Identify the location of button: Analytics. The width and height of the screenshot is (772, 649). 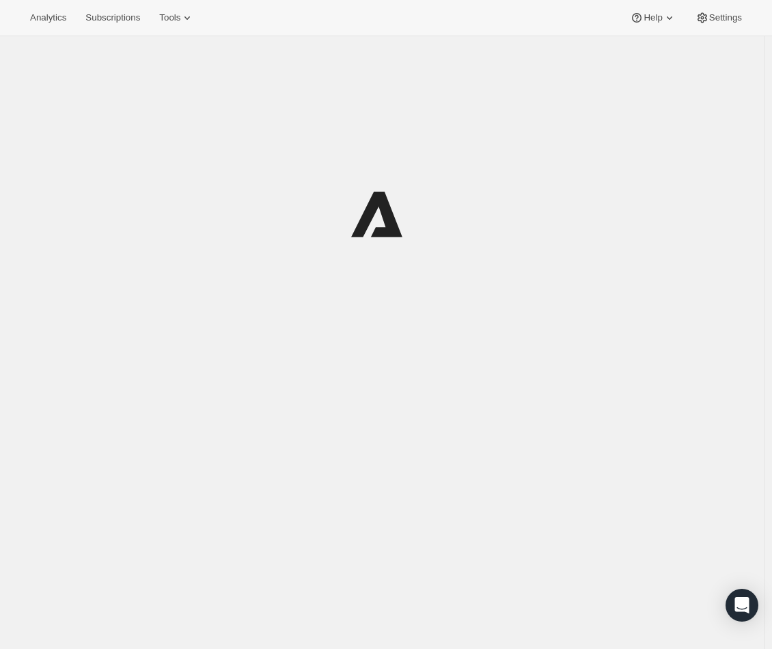
(48, 18).